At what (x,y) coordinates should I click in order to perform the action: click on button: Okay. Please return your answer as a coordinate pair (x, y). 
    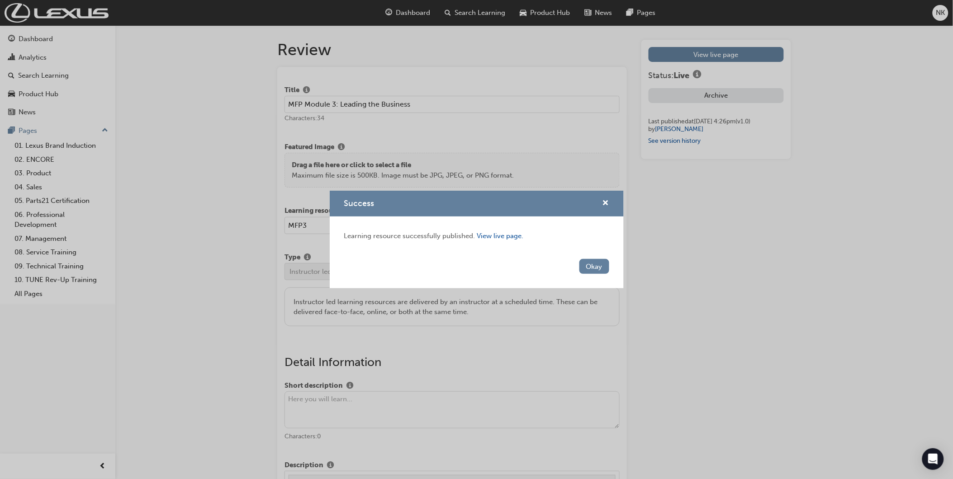
    Looking at the image, I should click on (594, 266).